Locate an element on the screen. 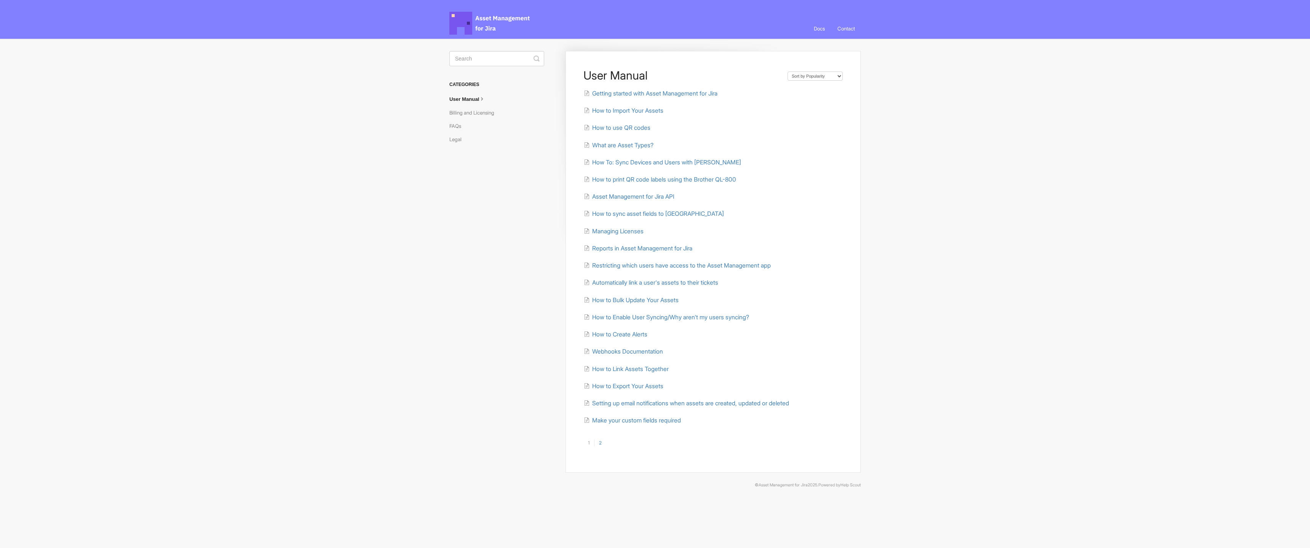 The height and width of the screenshot is (548, 1310). span: Setting up email notifications when assets are created, updated or deleted is located at coordinates (690, 403).